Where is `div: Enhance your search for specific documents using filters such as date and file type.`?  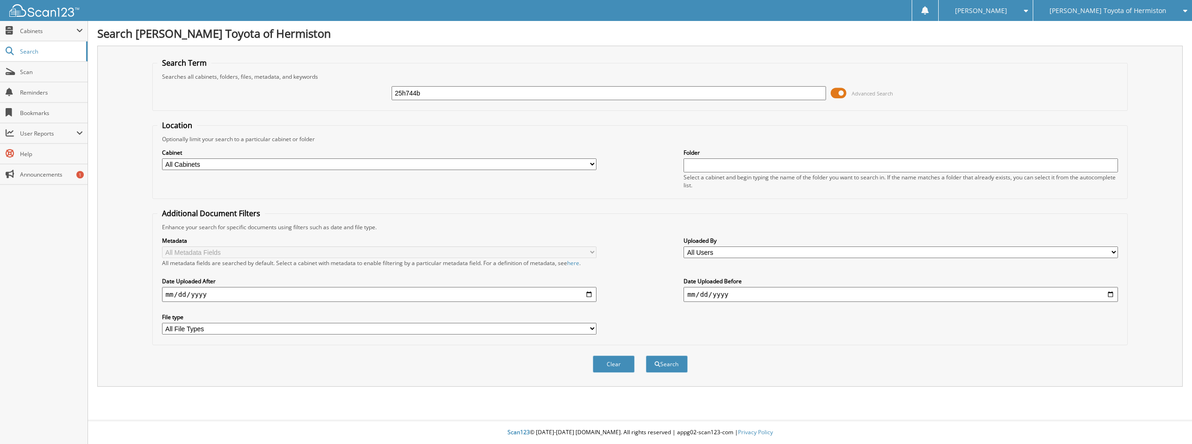
div: Enhance your search for specific documents using filters such as date and file type. is located at coordinates (640, 227).